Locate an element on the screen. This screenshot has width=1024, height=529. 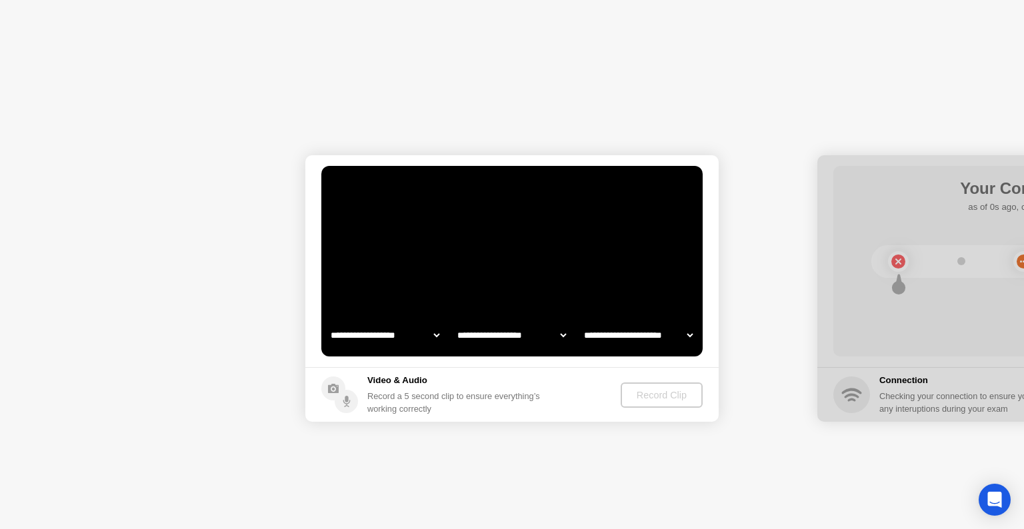
h5: Video & Audio is located at coordinates (456, 381).